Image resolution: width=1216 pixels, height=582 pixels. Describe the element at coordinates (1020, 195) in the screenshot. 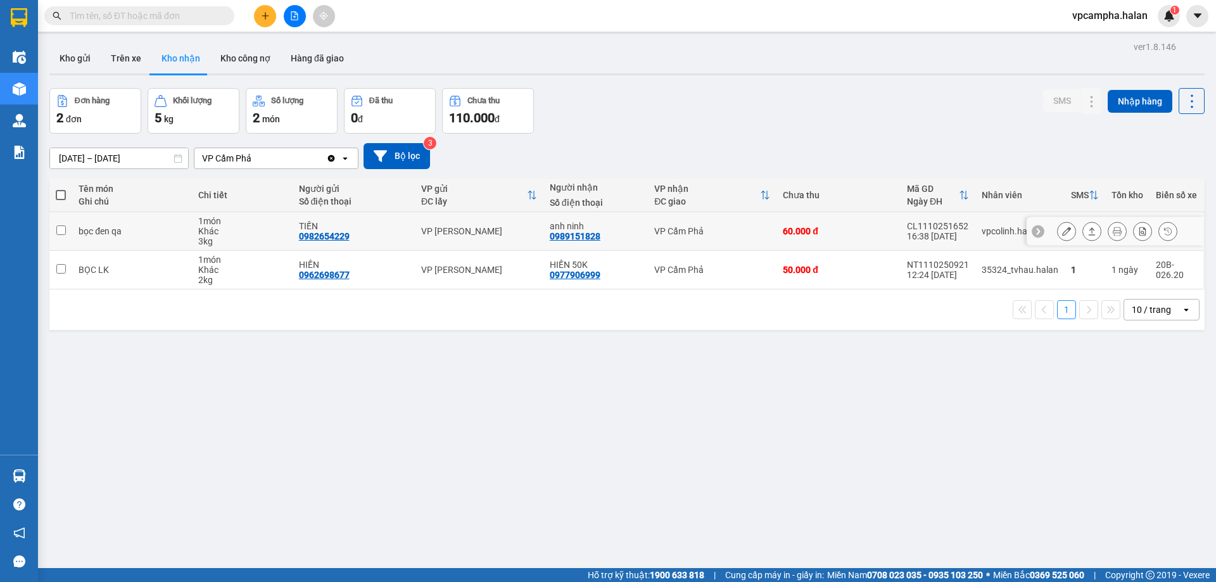

I see `div: Nhân viên` at that location.